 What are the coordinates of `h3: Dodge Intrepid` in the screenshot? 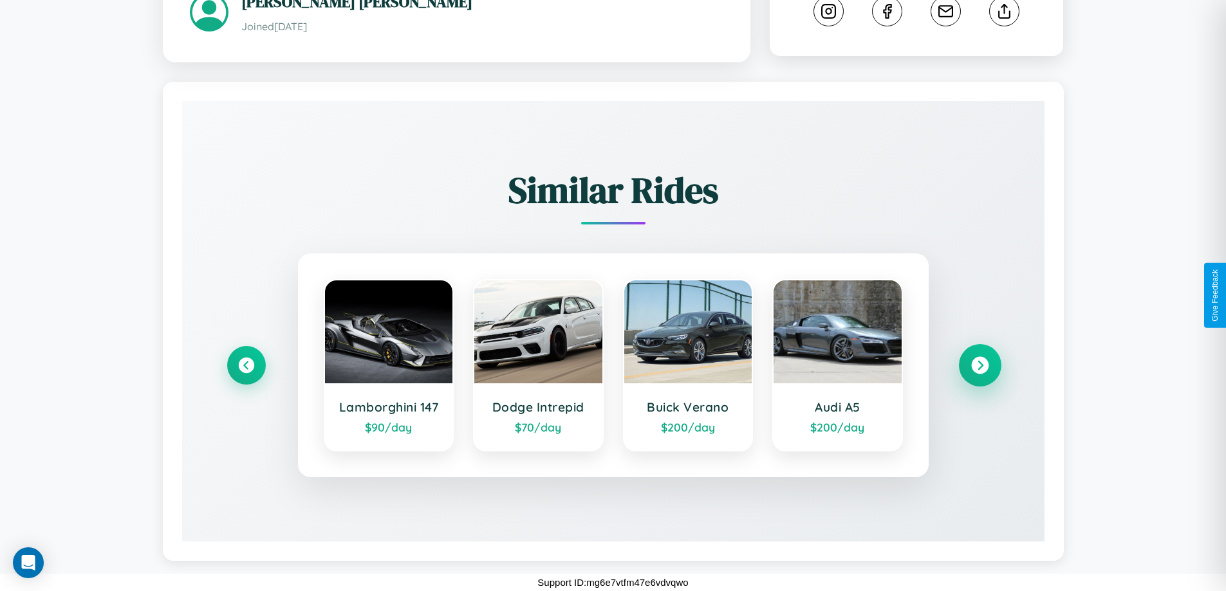 It's located at (538, 407).